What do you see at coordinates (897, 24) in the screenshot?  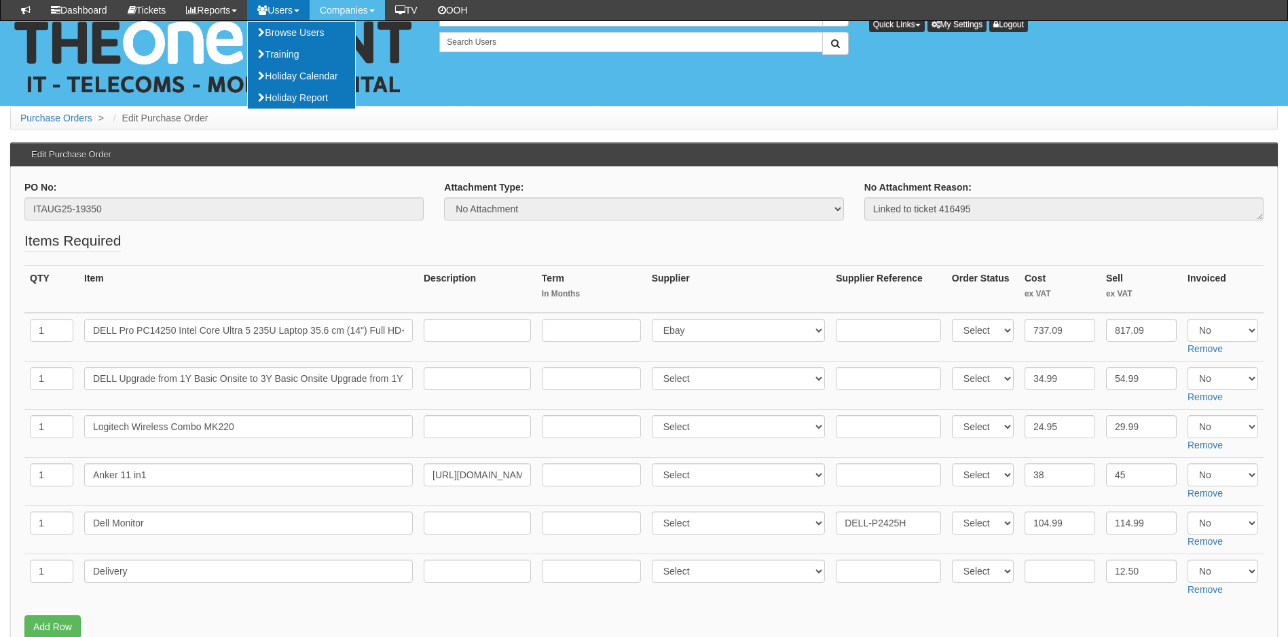 I see `button: Quick Links` at bounding box center [897, 24].